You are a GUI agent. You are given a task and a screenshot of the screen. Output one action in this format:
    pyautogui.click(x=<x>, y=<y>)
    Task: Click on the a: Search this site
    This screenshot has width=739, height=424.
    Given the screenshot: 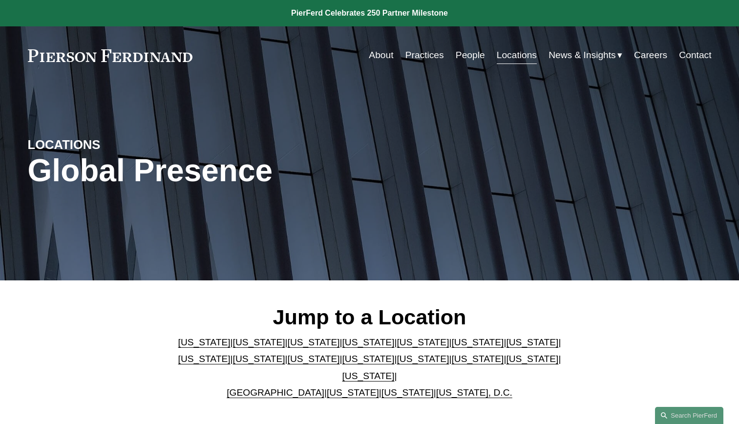 What is the action you would take?
    pyautogui.click(x=689, y=415)
    